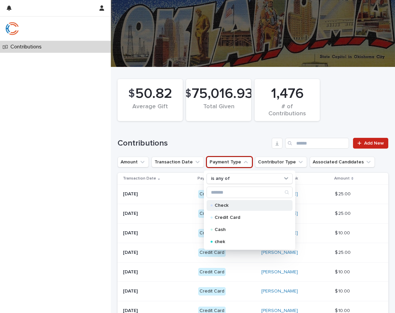  Describe the element at coordinates (248, 205) in the screenshot. I see `p: Check` at that location.